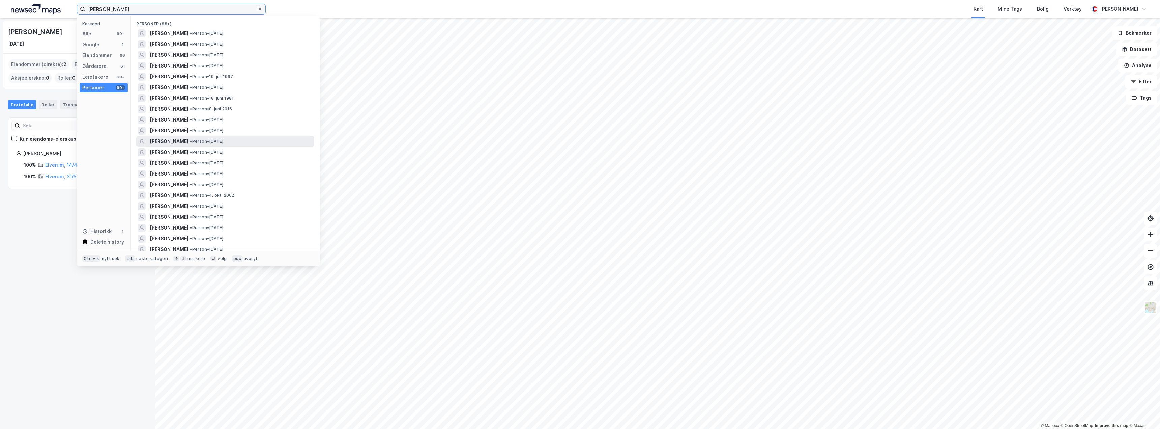 Image resolution: width=1160 pixels, height=429 pixels. Describe the element at coordinates (84, 165) in the screenshot. I see `div: ( hjemmelshaver )` at that location.